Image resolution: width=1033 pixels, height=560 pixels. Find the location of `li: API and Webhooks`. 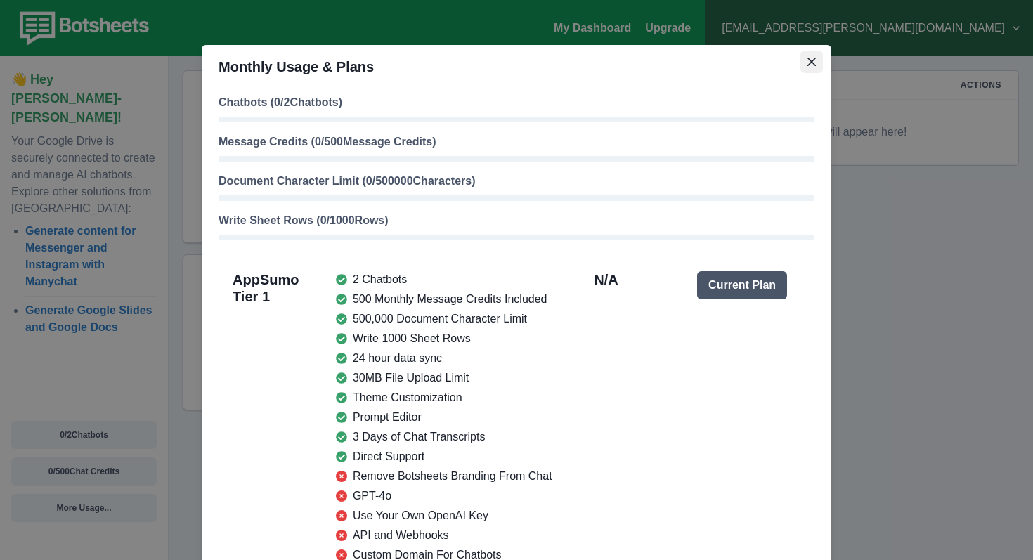

li: API and Webhooks is located at coordinates (444, 535).